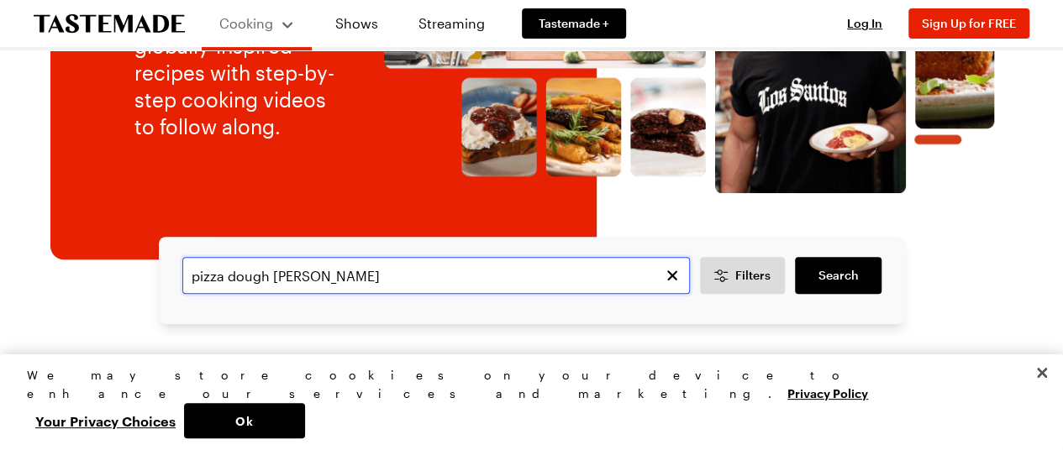 This screenshot has width=1063, height=450. Describe the element at coordinates (752, 276) in the screenshot. I see `span: Filters` at that location.